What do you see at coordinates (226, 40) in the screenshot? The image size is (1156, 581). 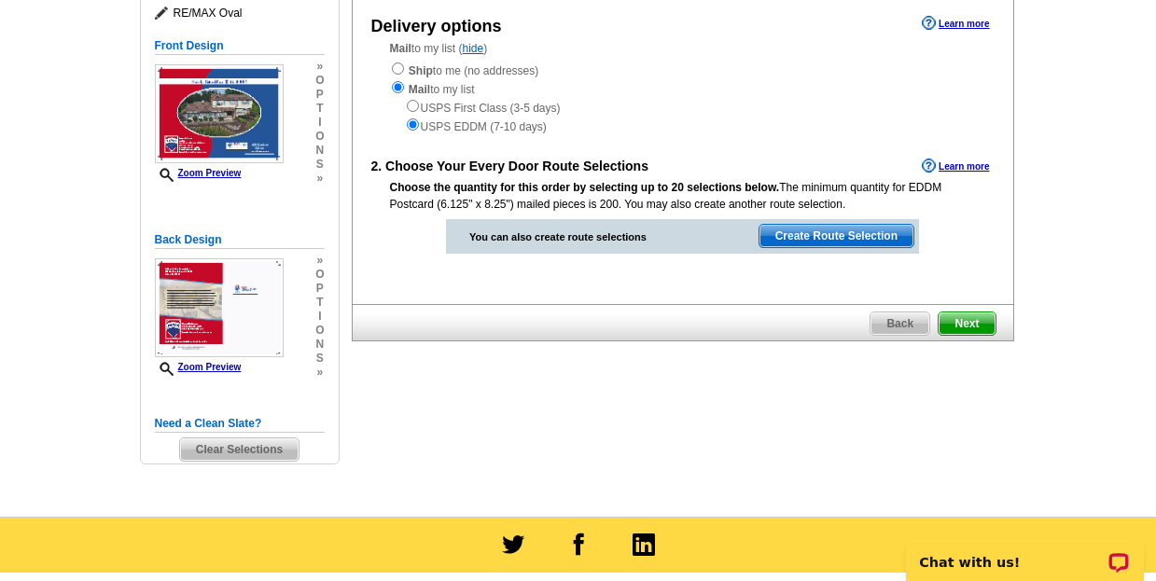 I see `button: Open LiveChat chat widget` at bounding box center [226, 40].